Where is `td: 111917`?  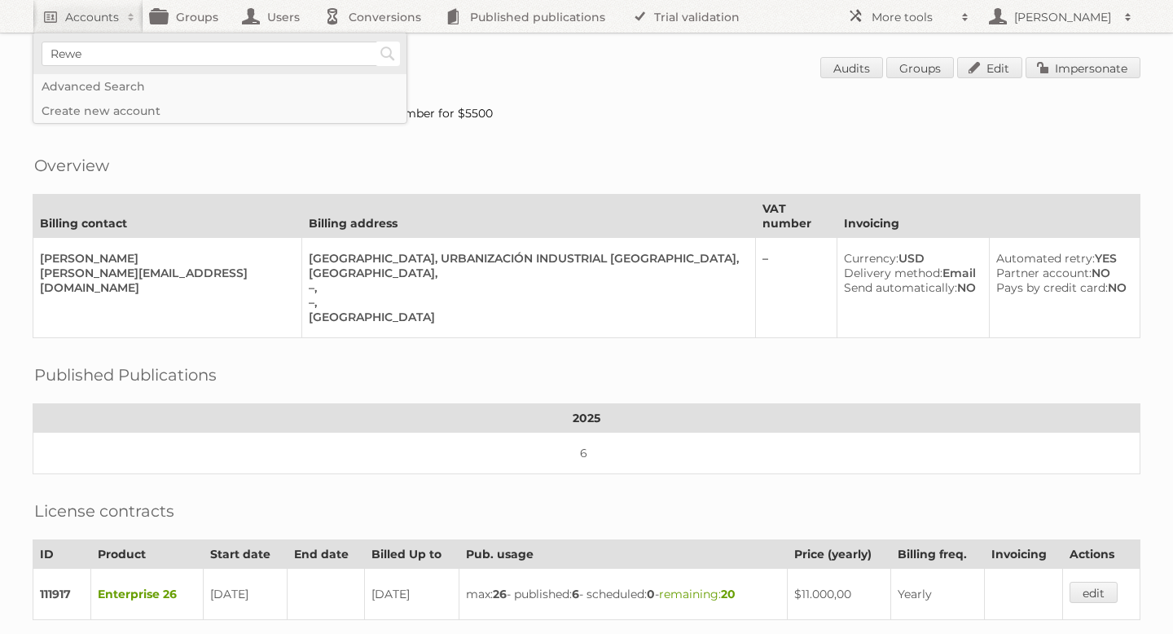
td: 111917 is located at coordinates (62, 594).